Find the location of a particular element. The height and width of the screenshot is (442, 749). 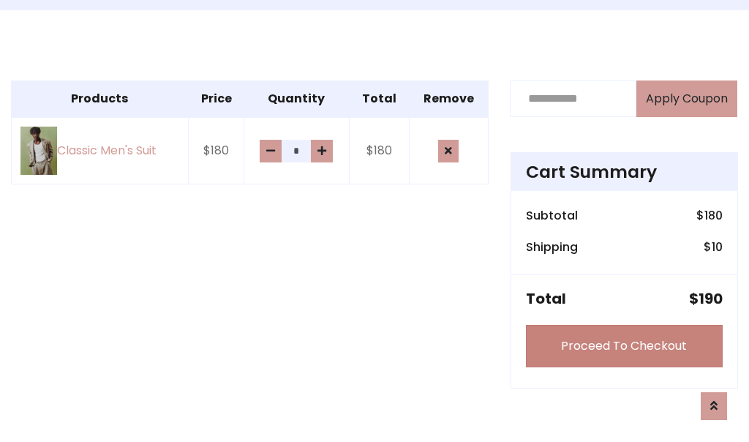

span: 180 is located at coordinates (713, 215).